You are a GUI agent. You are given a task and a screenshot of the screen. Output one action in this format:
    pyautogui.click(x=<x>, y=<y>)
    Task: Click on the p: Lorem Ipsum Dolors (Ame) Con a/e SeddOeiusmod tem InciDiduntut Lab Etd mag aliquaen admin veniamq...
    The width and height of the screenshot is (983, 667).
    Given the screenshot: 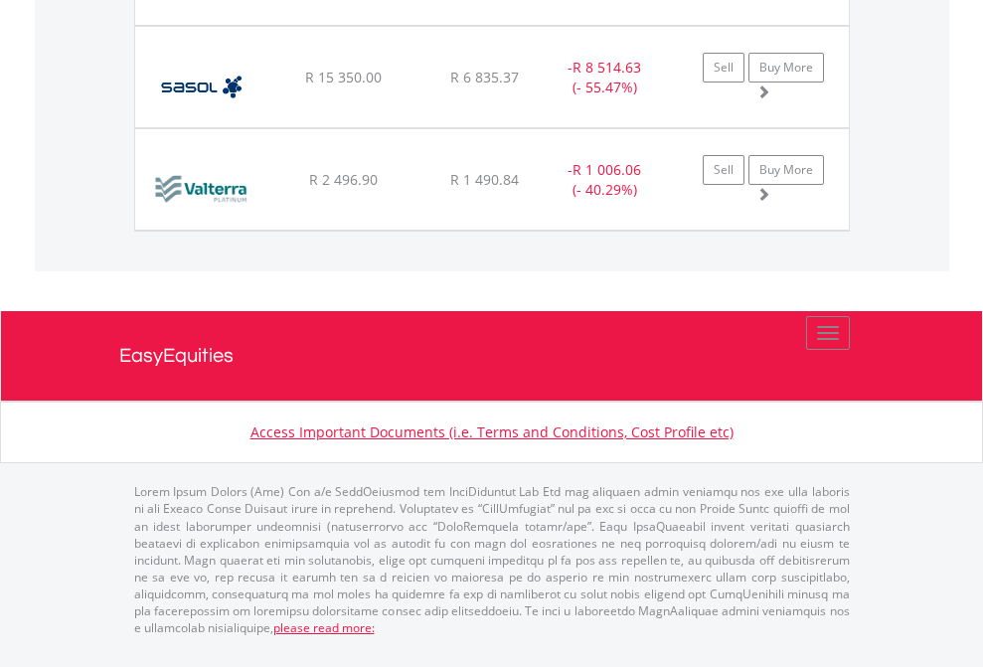 What is the action you would take?
    pyautogui.click(x=492, y=559)
    